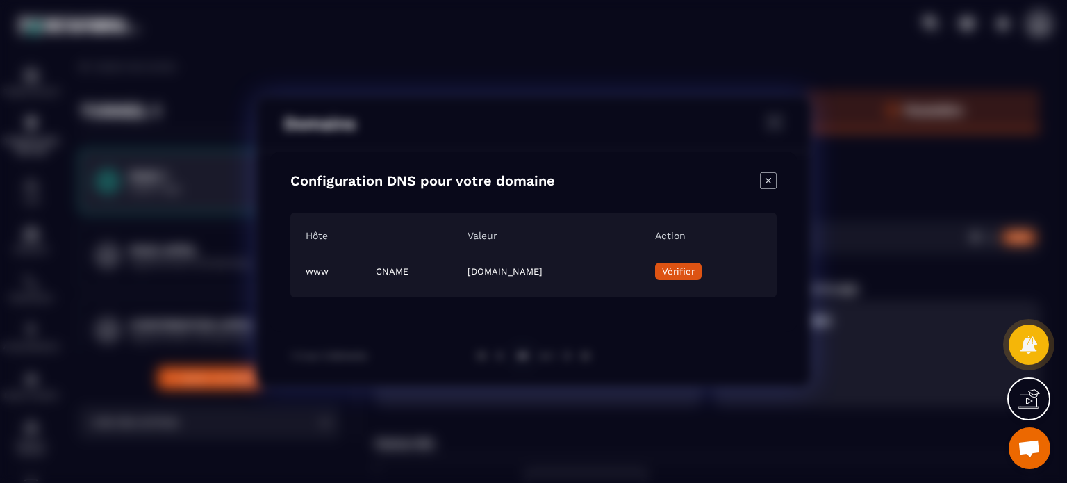  Describe the element at coordinates (1030, 448) in the screenshot. I see `div: Ouvrir le chat` at that location.